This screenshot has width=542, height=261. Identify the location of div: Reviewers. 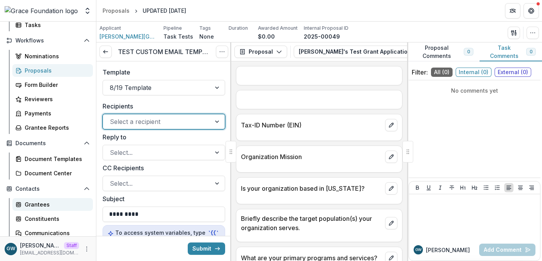
(56, 99).